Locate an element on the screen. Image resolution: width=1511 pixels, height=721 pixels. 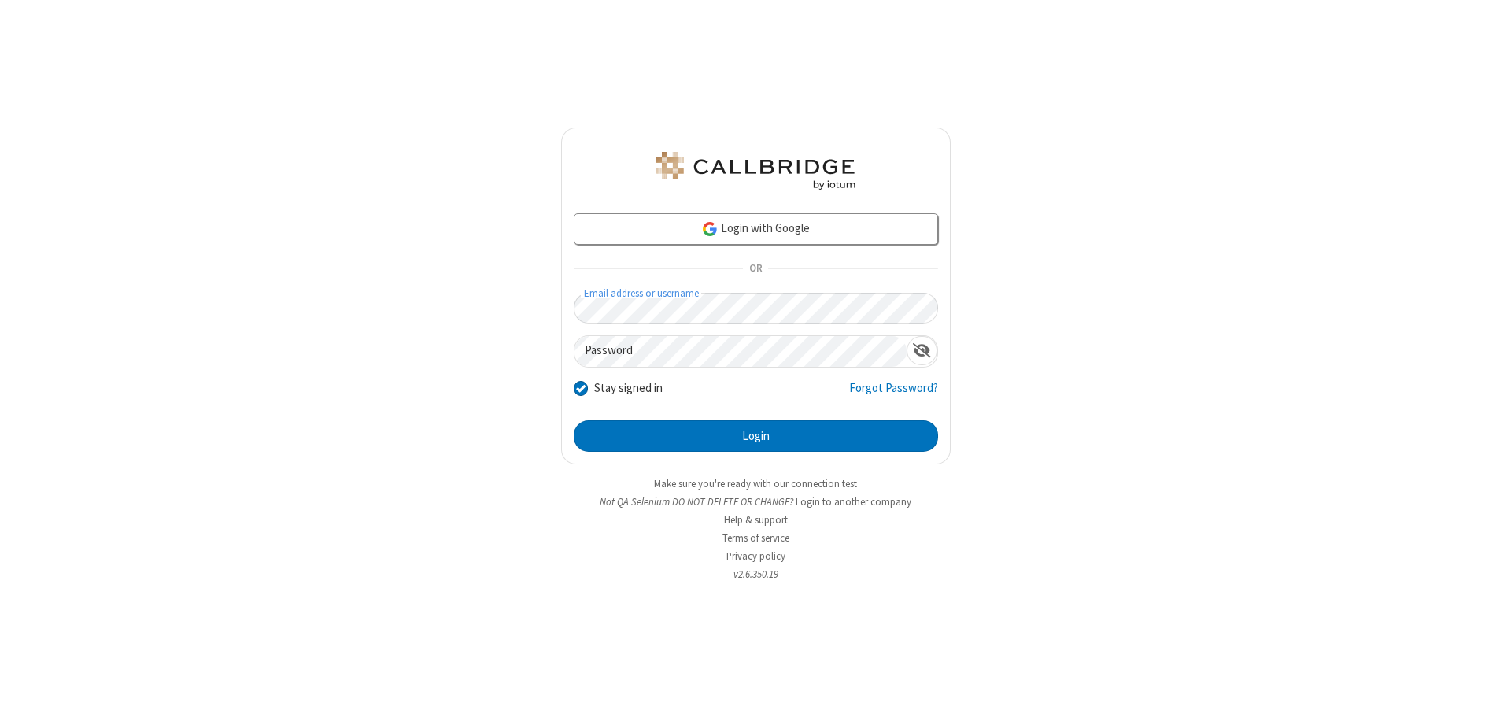
a: Login with Google is located at coordinates (756, 229).